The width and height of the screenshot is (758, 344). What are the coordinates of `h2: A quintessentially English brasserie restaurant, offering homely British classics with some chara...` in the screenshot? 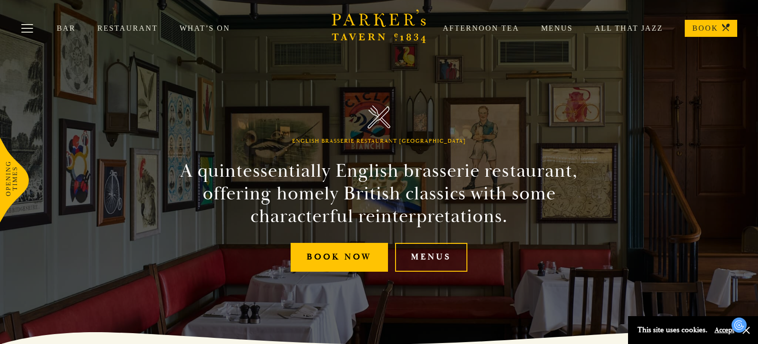 It's located at (379, 194).